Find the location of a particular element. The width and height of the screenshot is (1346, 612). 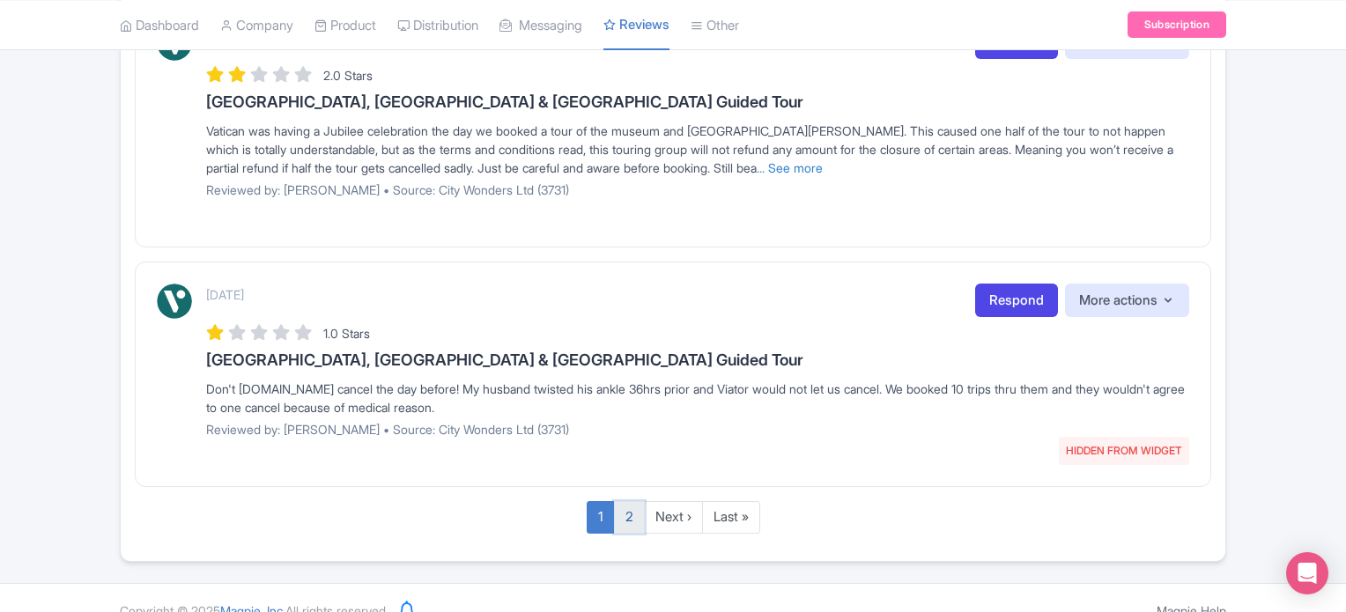

a: 2 is located at coordinates (629, 517).